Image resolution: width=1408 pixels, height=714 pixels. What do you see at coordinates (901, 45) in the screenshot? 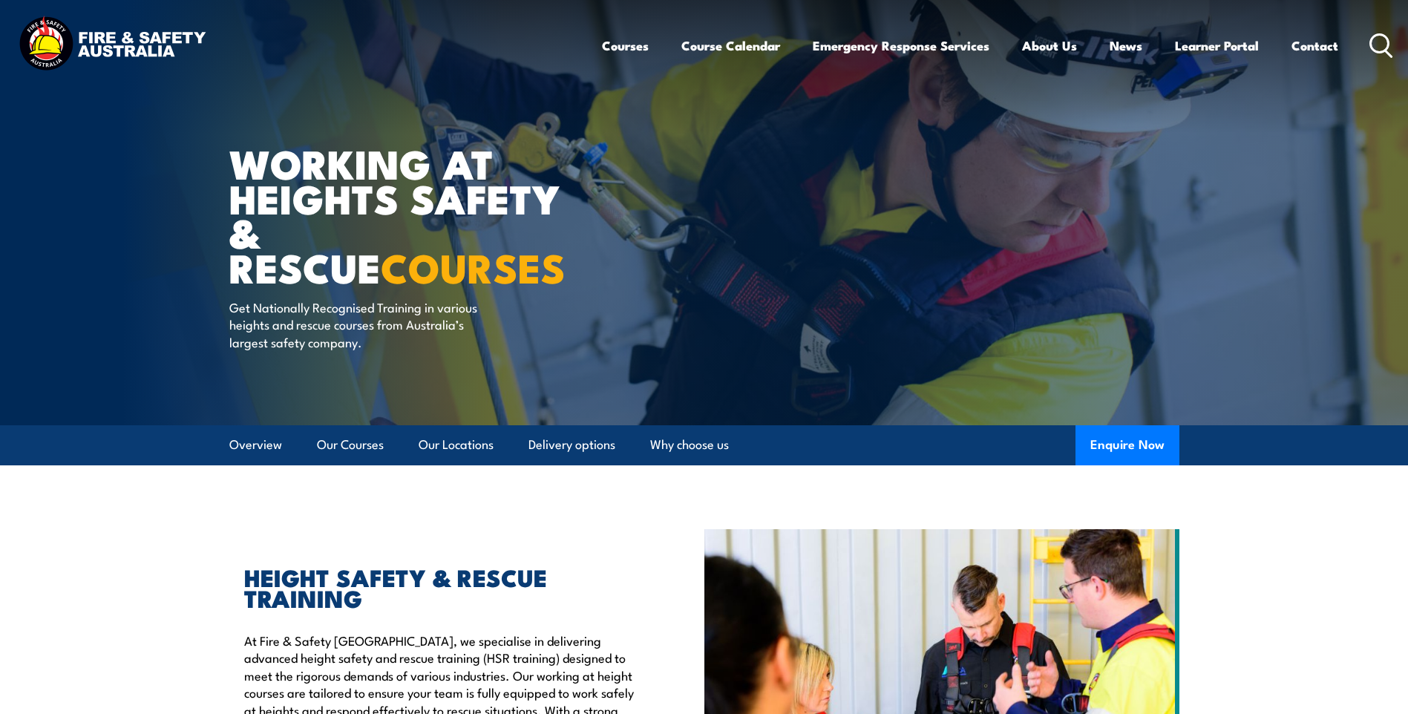
I see `a: Emergency Response Services` at bounding box center [901, 45].